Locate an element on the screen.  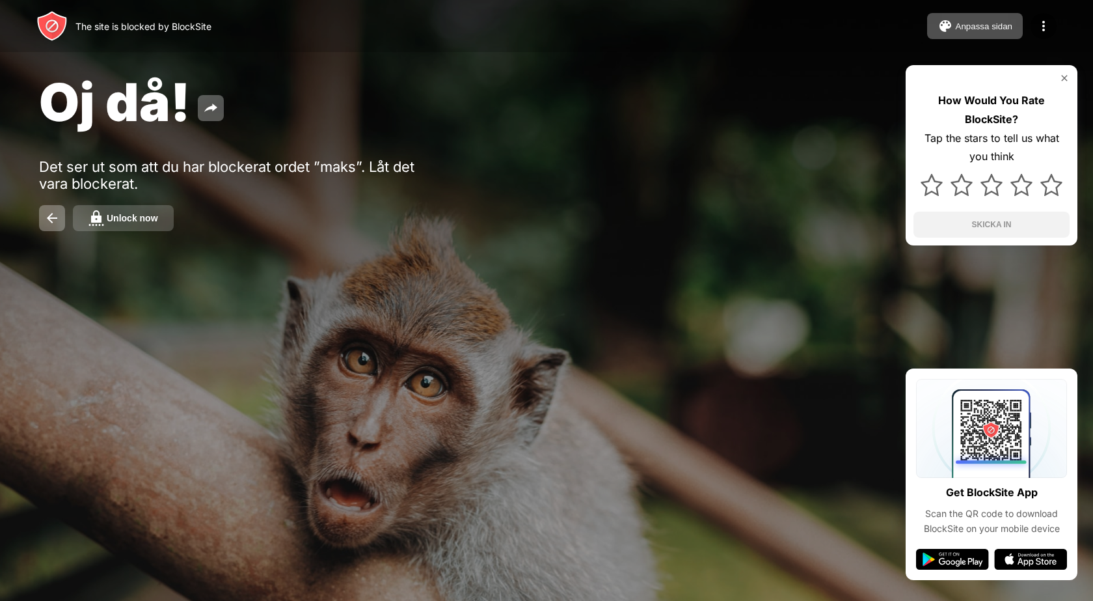
div: Get BlockSite App is located at coordinates (992, 492).